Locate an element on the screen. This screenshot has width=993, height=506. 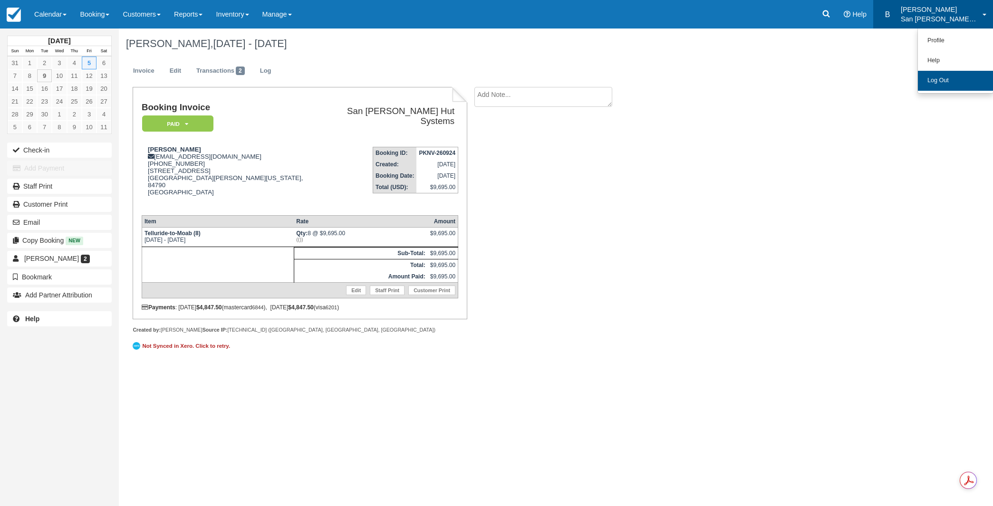
a: 17 is located at coordinates (59, 88).